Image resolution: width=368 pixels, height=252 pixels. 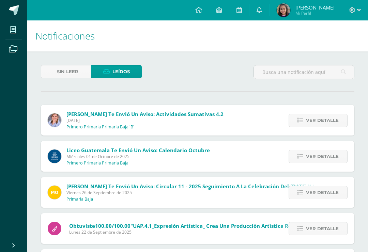 What do you see at coordinates (113, 226) in the screenshot?
I see `span: 100.00/100.00` at bounding box center [113, 226].